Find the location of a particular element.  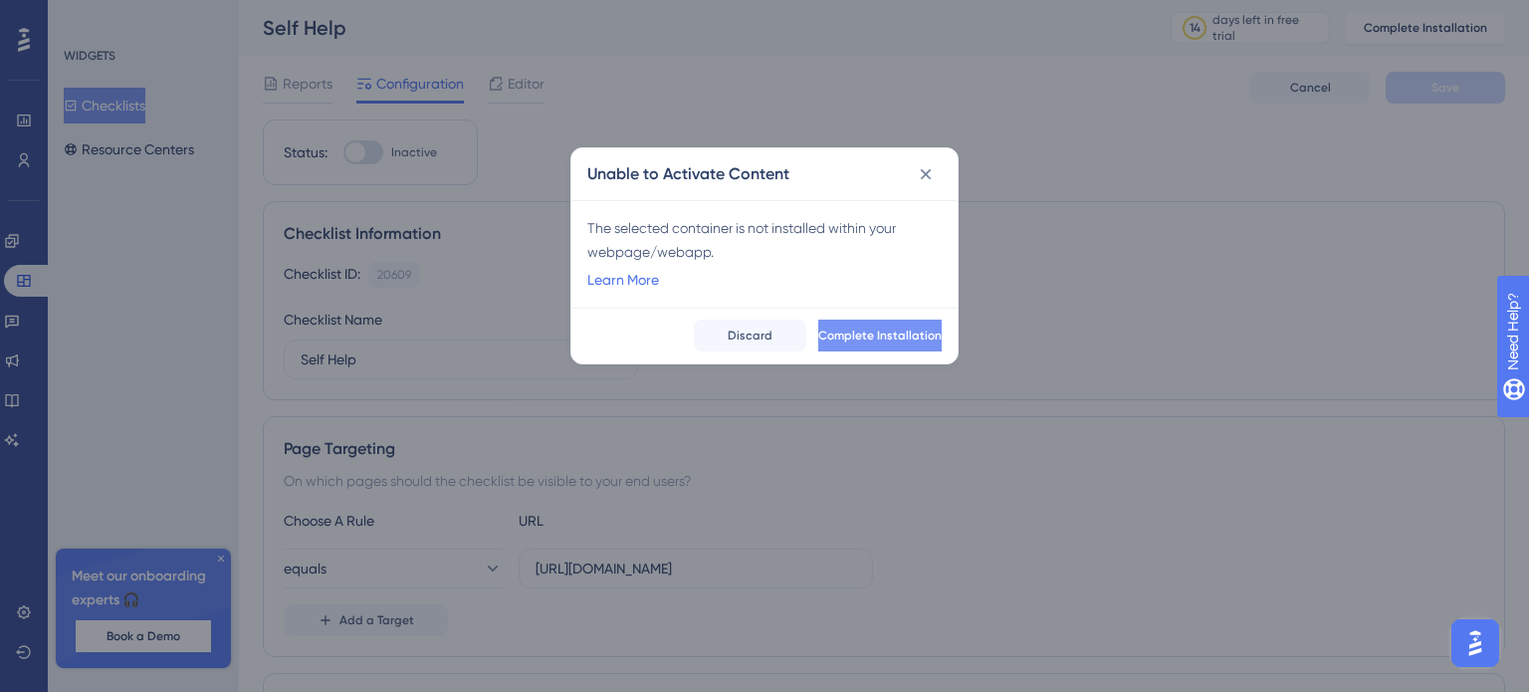

div: The selected container is not installed within your webpage/webapp. is located at coordinates (764, 240).